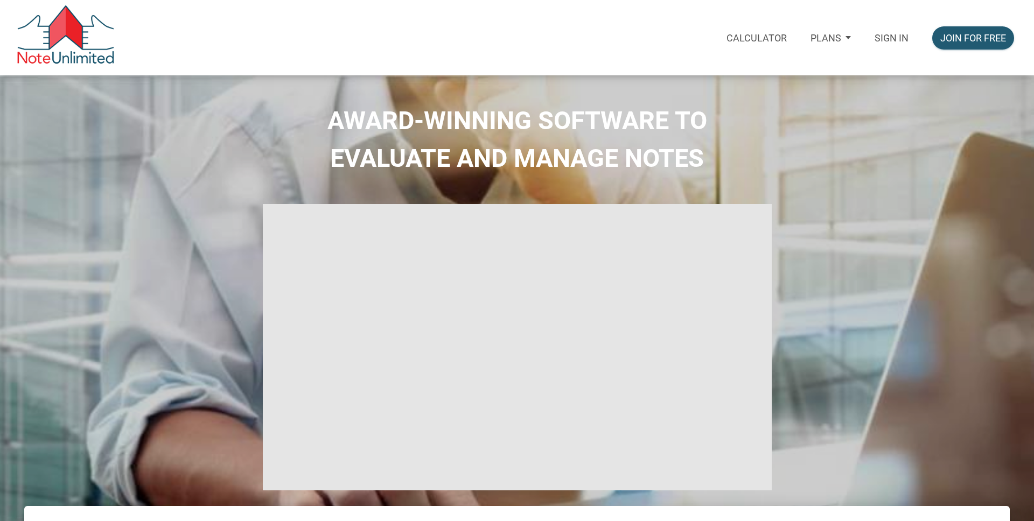 The image size is (1034, 521). I want to click on a: Calculator, so click(756, 38).